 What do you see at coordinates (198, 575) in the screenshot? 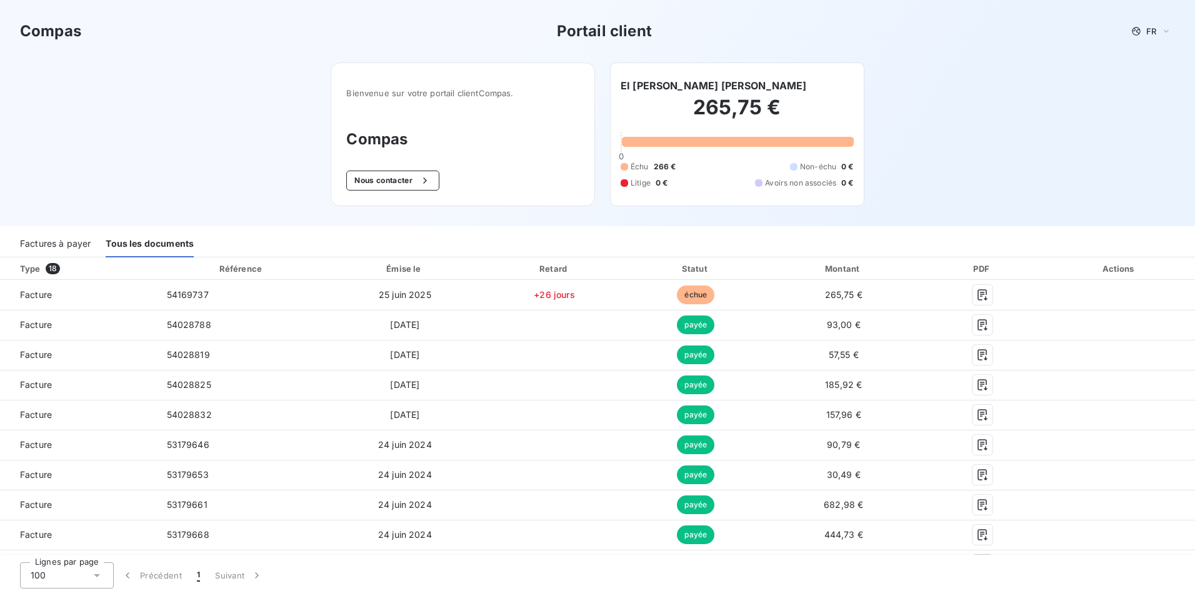
I see `span: 1` at bounding box center [198, 575].